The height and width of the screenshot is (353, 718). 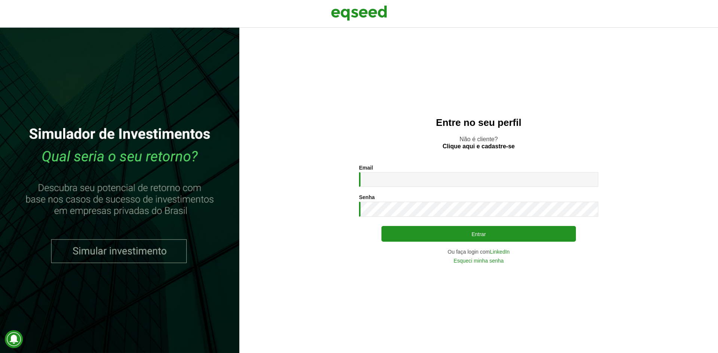 What do you see at coordinates (499, 252) in the screenshot?
I see `a: LinkedIn` at bounding box center [499, 252].